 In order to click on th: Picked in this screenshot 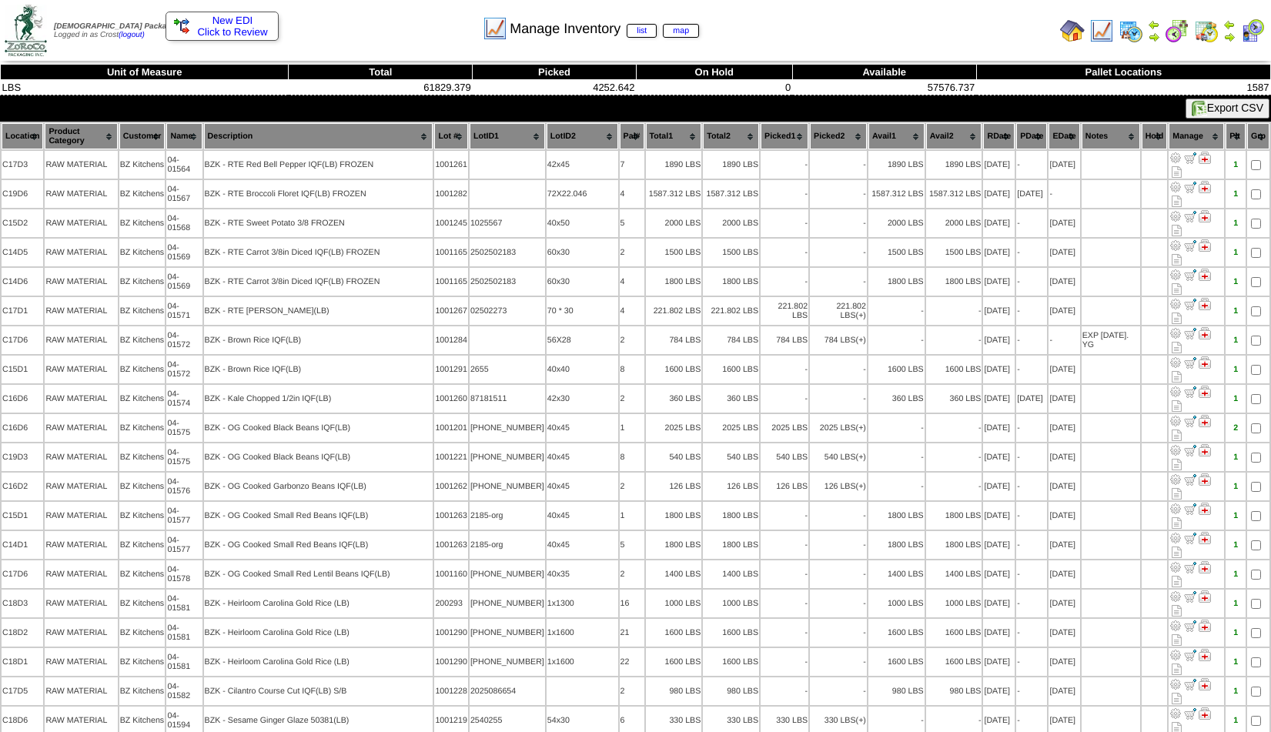, I will do `click(554, 72)`.